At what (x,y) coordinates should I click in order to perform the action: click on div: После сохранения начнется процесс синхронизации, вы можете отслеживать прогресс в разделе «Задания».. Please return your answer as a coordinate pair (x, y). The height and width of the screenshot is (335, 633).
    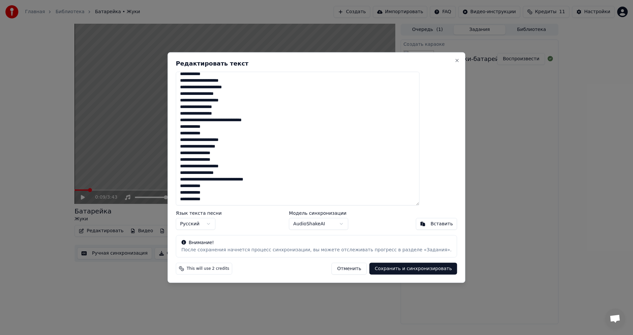
    Looking at the image, I should click on (316, 250).